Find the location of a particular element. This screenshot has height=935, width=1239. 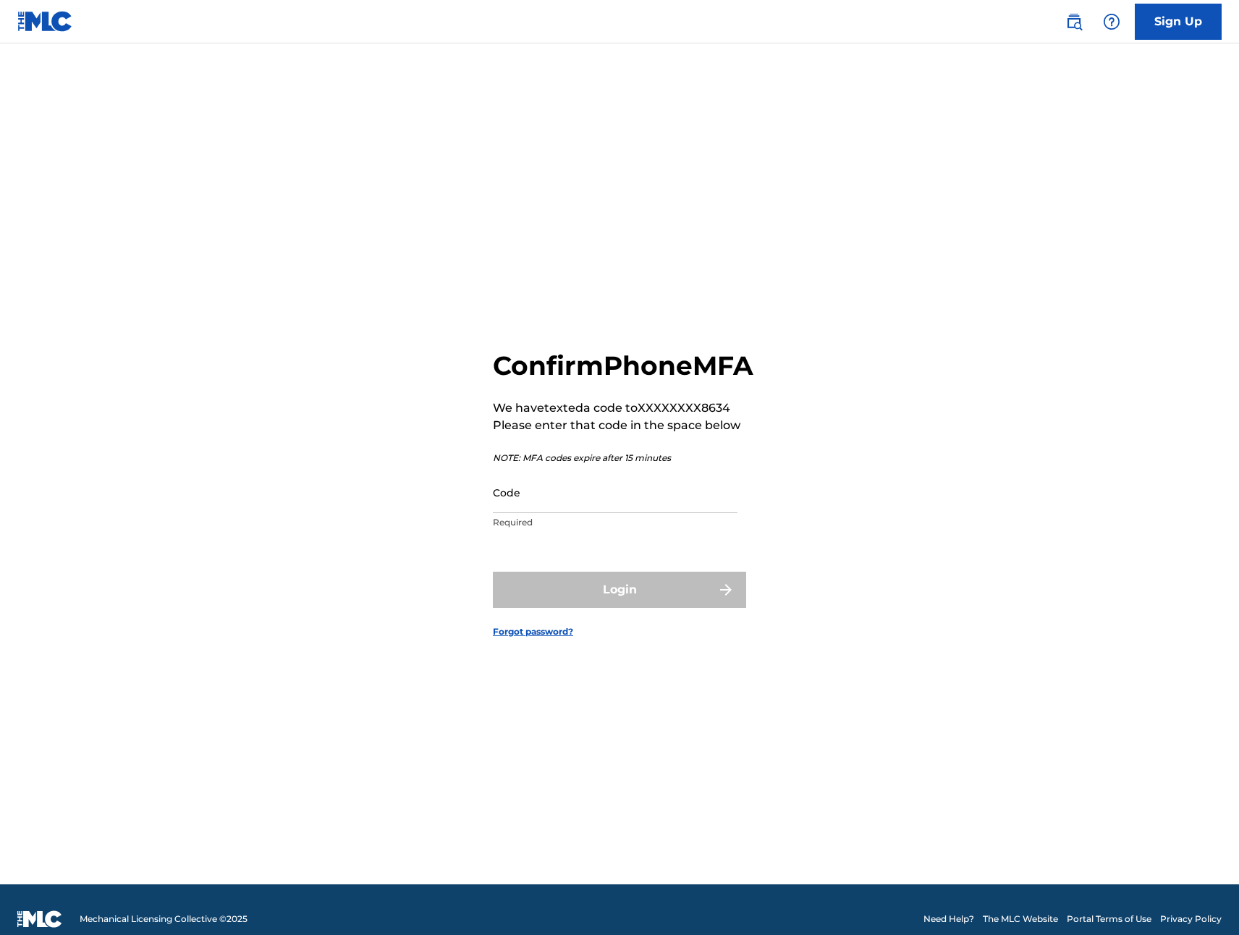

img: search is located at coordinates (1074, 22).